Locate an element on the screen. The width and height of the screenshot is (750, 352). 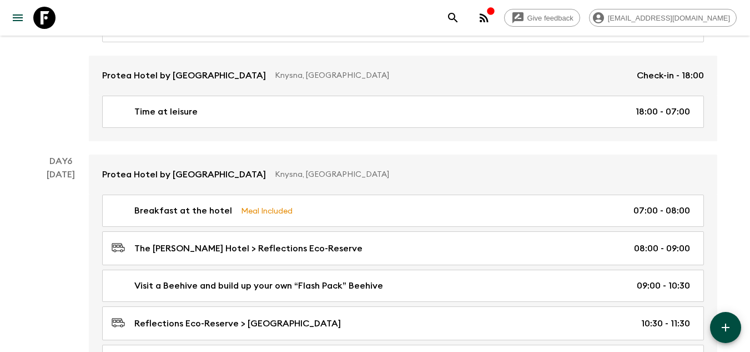
p: 08:00 - 09:00 is located at coordinates (662, 248).